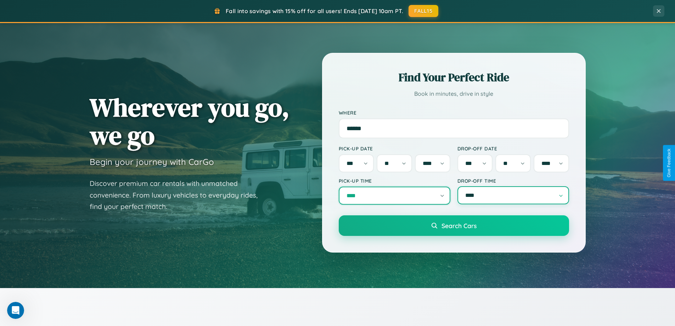  I want to click on h2: Find Your Perfect Ride, so click(454, 77).